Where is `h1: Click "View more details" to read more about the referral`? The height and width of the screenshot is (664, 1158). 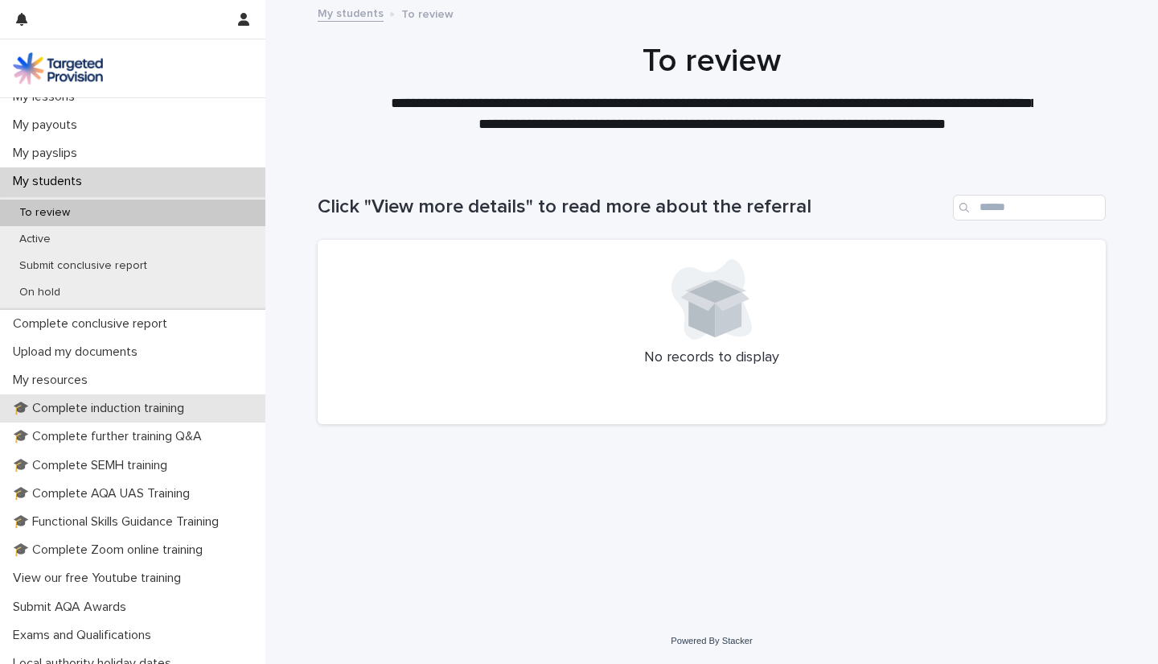
h1: Click "View more details" to read more about the referral is located at coordinates (632, 207).